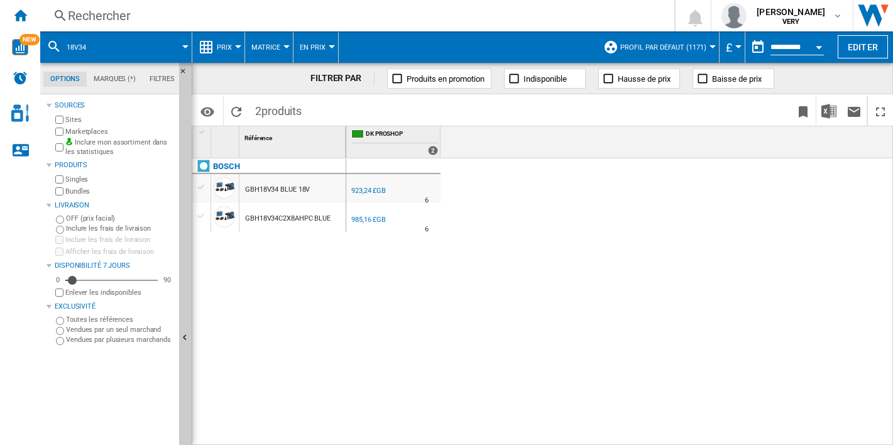  I want to click on span: Indisponible, so click(545, 79).